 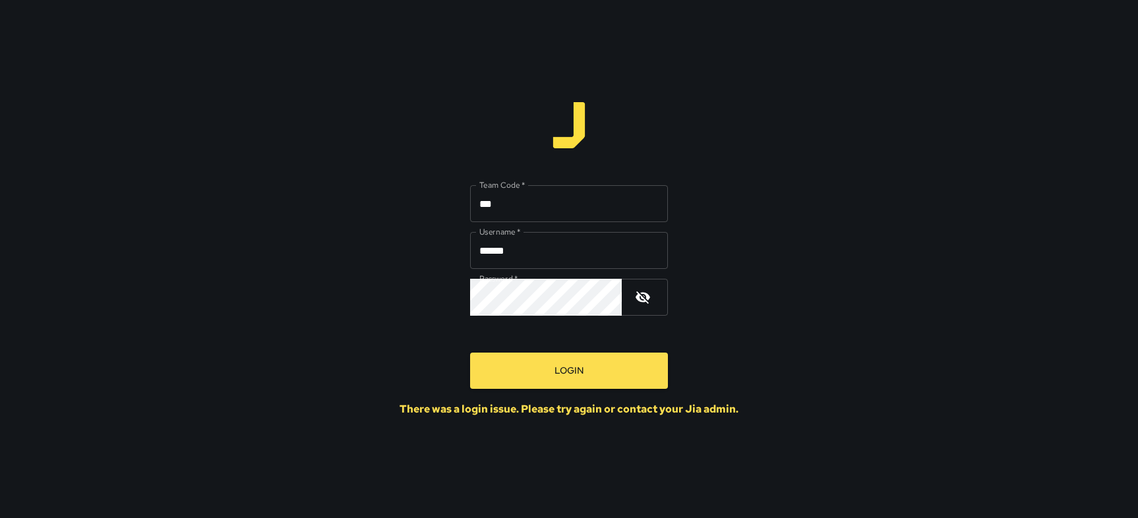 I want to click on label: Password, so click(x=499, y=278).